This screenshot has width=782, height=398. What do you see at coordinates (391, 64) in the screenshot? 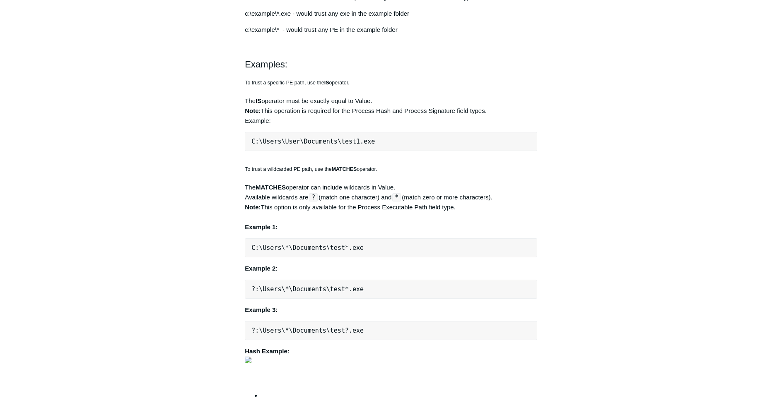
I see `h2: Examples:` at bounding box center [391, 64].